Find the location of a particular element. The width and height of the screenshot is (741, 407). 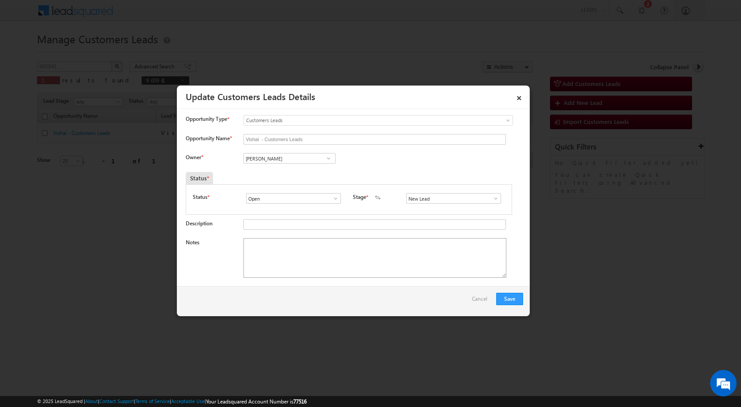

a: Contact Support is located at coordinates (117, 401).